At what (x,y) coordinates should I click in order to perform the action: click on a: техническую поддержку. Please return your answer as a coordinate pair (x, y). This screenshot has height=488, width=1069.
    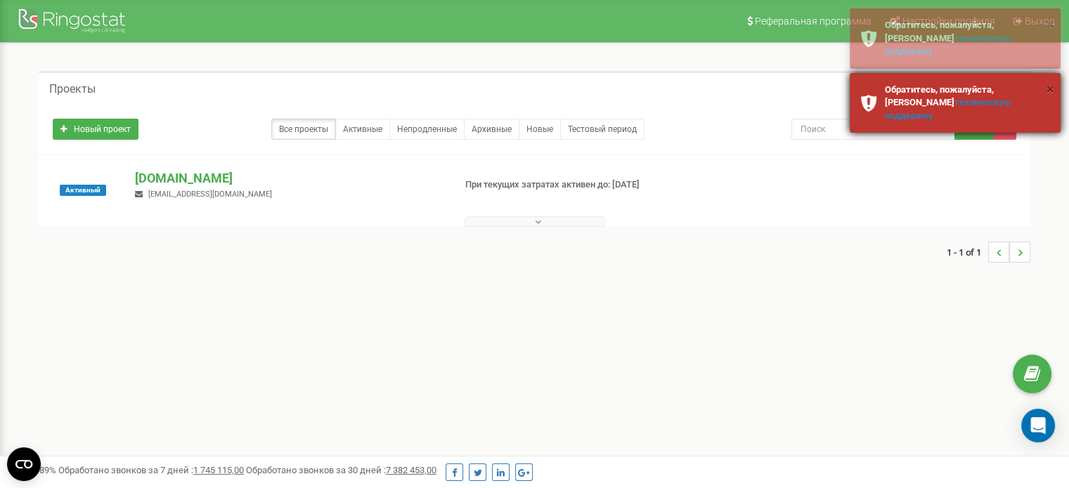
    Looking at the image, I should click on (948, 109).